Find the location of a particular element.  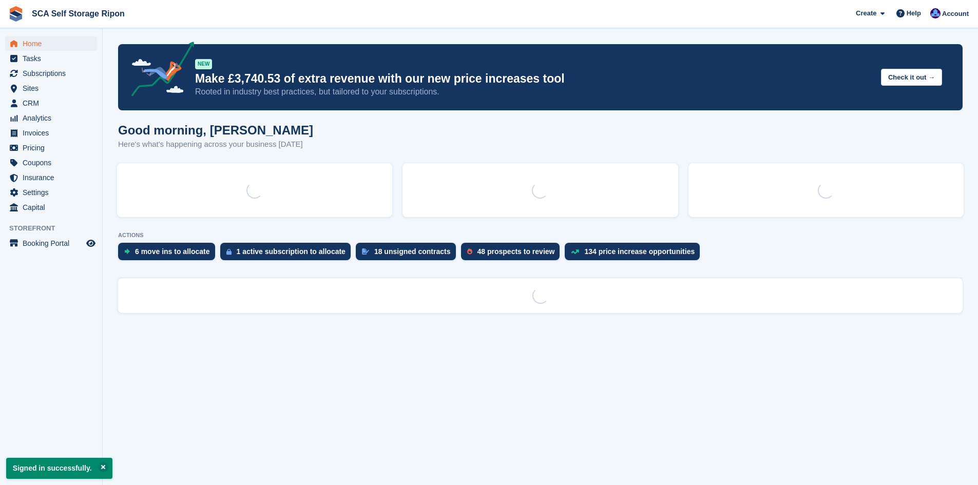

span: Capital is located at coordinates (53, 208).